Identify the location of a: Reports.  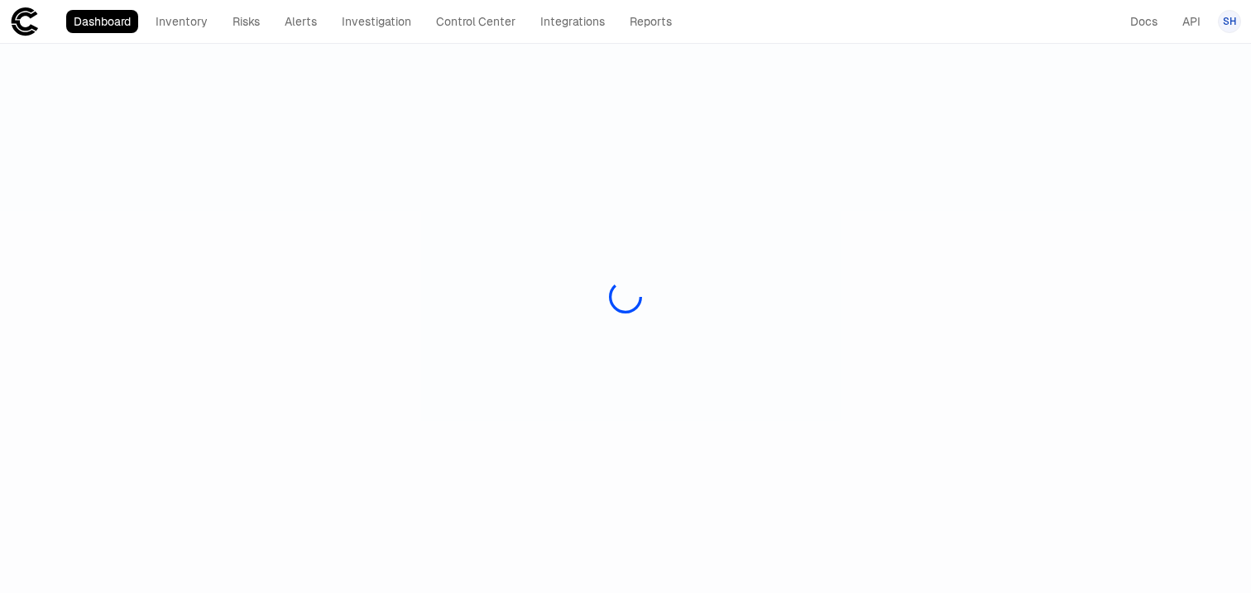
(651, 22).